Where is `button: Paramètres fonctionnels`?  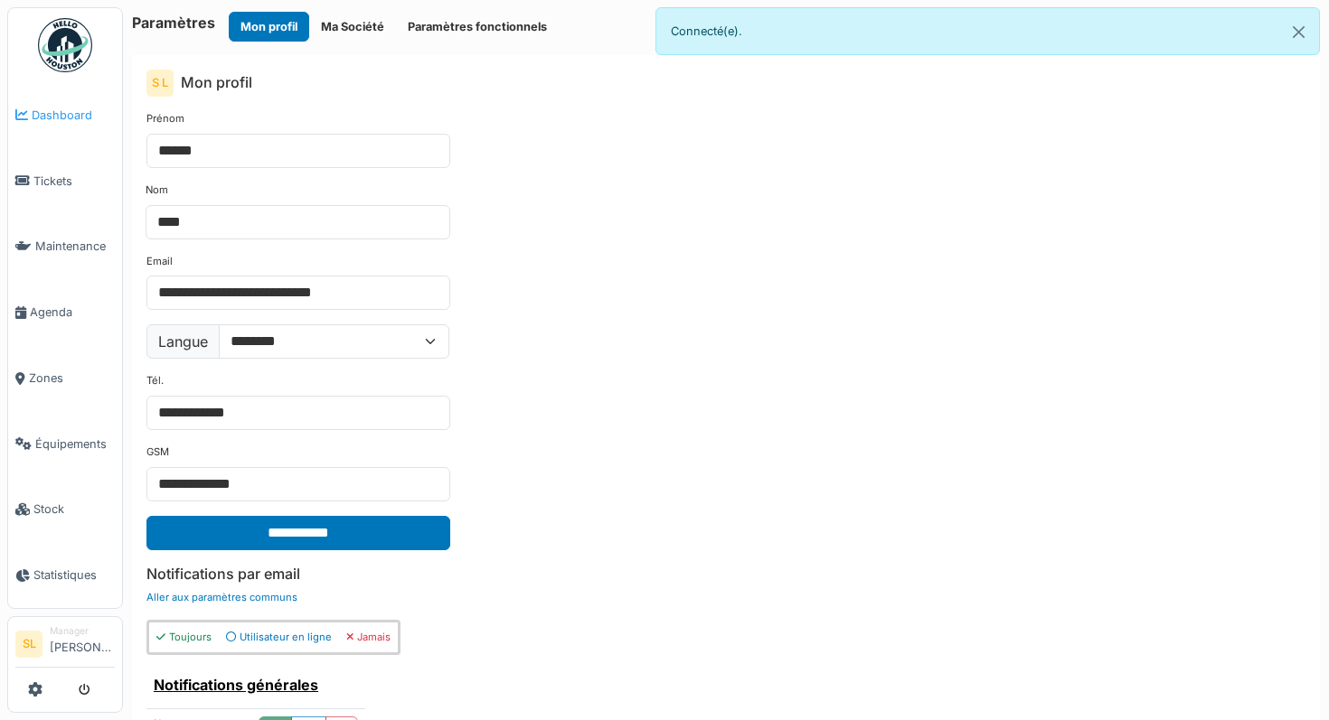
button: Paramètres fonctionnels is located at coordinates (477, 26).